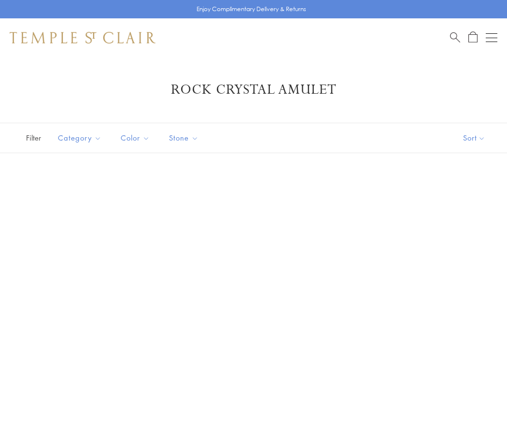  I want to click on img: Temple St. Clair, so click(83, 38).